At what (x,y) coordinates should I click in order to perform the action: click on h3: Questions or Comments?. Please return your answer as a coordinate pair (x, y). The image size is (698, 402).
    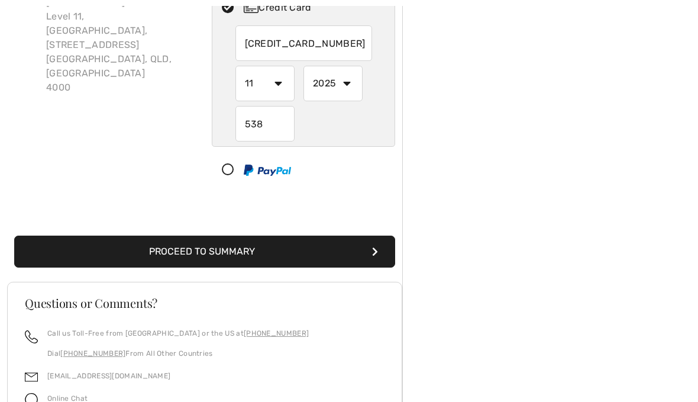
    Looking at the image, I should click on (205, 303).